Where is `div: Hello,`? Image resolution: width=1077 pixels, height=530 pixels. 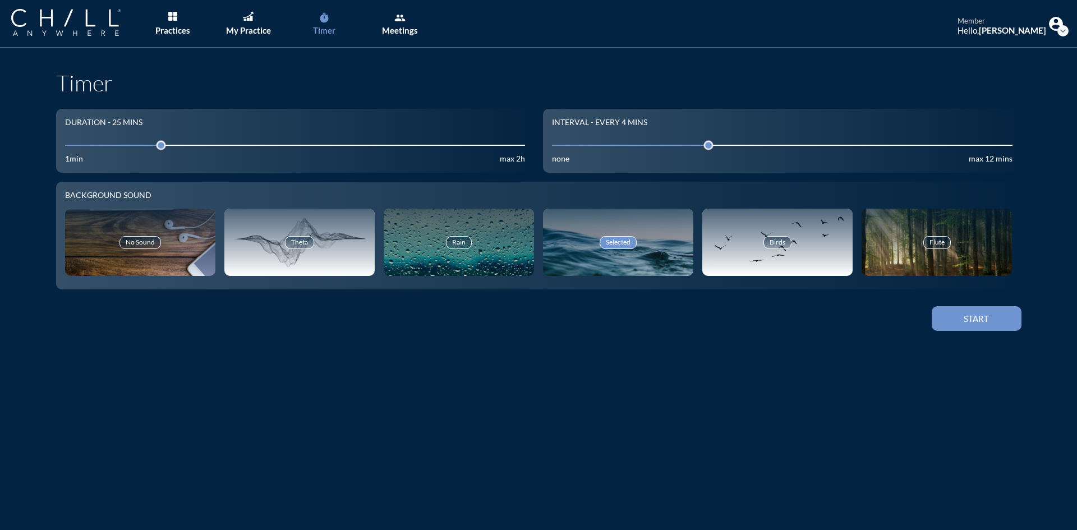 div: Hello, is located at coordinates (1002, 30).